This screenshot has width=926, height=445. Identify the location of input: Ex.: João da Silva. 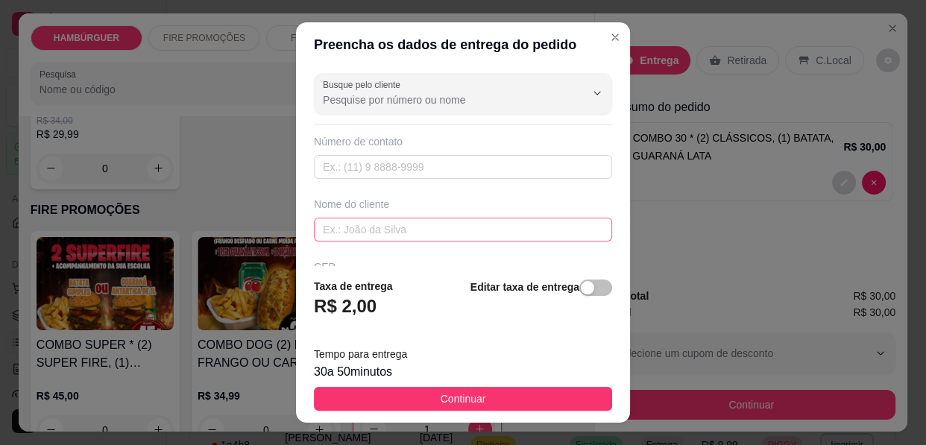
(463, 230).